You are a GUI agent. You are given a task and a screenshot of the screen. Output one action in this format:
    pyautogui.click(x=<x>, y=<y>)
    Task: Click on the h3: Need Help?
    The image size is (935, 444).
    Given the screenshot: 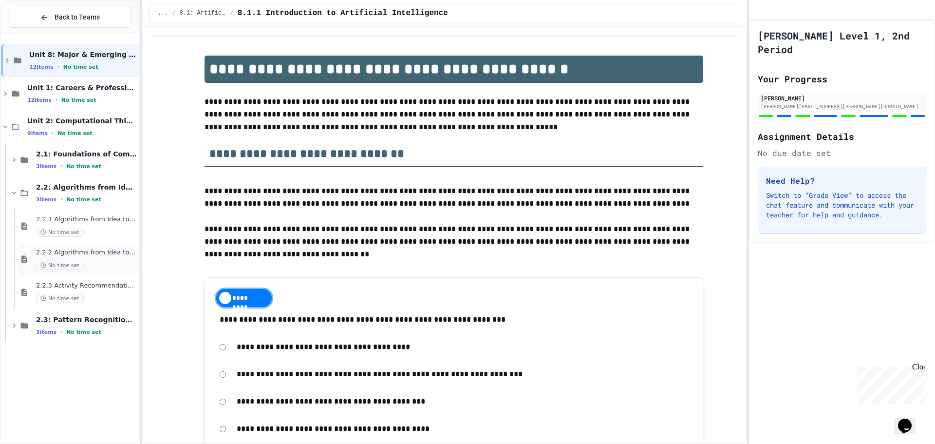 What is the action you would take?
    pyautogui.click(x=842, y=181)
    